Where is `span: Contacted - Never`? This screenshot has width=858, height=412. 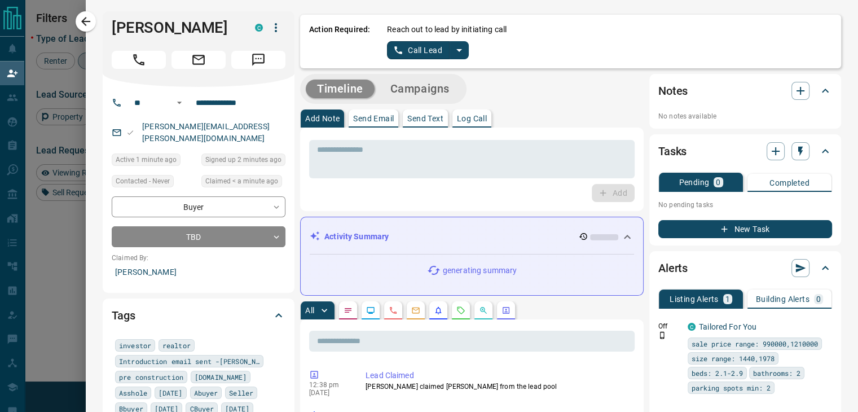 span: Contacted - Never is located at coordinates (143, 181).